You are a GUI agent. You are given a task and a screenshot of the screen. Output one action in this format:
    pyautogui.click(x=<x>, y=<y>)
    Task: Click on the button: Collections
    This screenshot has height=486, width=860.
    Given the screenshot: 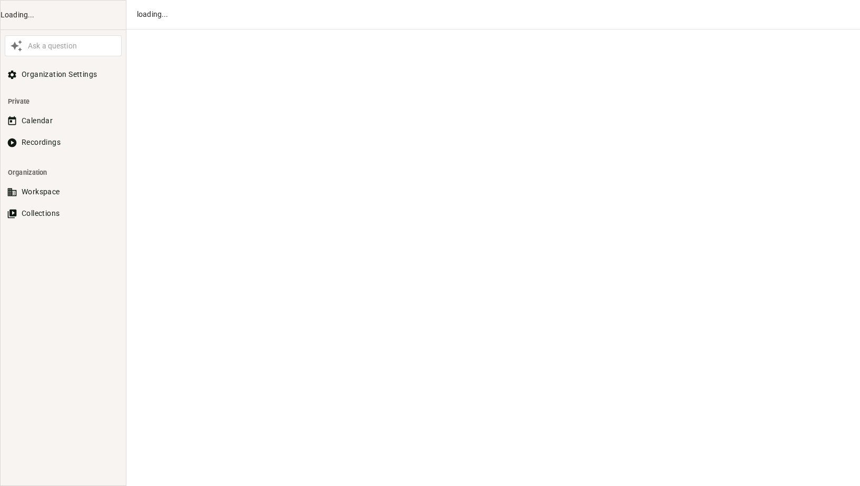 What is the action you would take?
    pyautogui.click(x=63, y=213)
    